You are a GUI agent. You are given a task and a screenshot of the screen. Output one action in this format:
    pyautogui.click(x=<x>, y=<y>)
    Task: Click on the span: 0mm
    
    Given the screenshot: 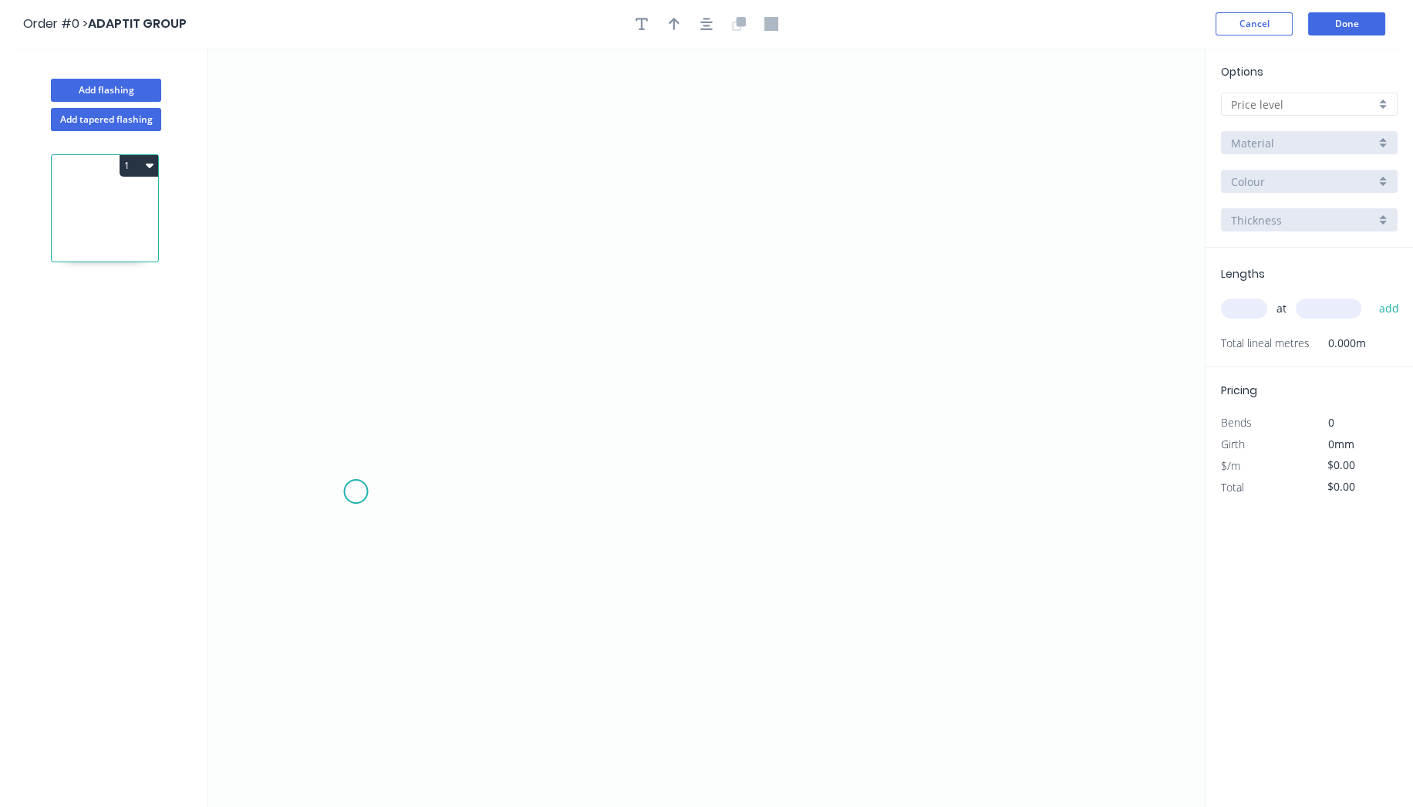 What is the action you would take?
    pyautogui.click(x=1342, y=444)
    